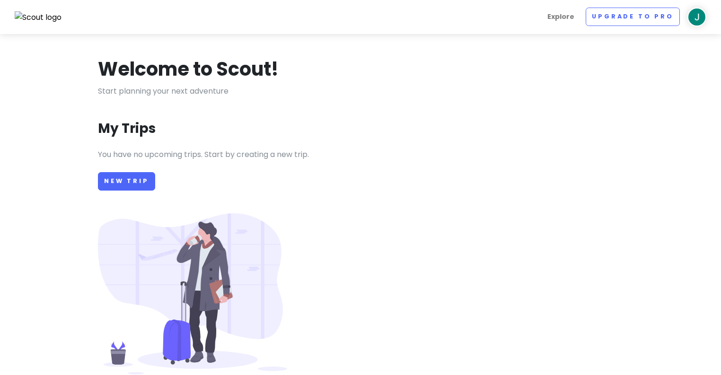 The height and width of the screenshot is (375, 721). What do you see at coordinates (127, 129) in the screenshot?
I see `h3: My Trips` at bounding box center [127, 129].